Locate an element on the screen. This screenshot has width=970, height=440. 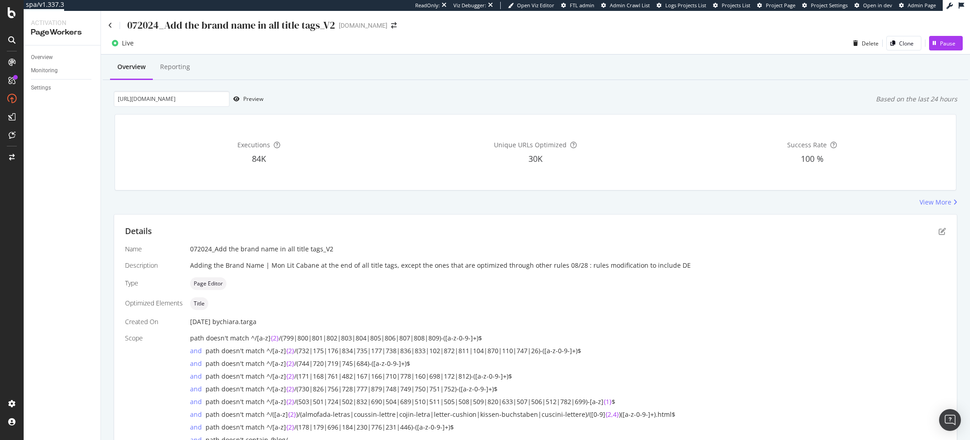
a: Project Settings is located at coordinates (825, 5).